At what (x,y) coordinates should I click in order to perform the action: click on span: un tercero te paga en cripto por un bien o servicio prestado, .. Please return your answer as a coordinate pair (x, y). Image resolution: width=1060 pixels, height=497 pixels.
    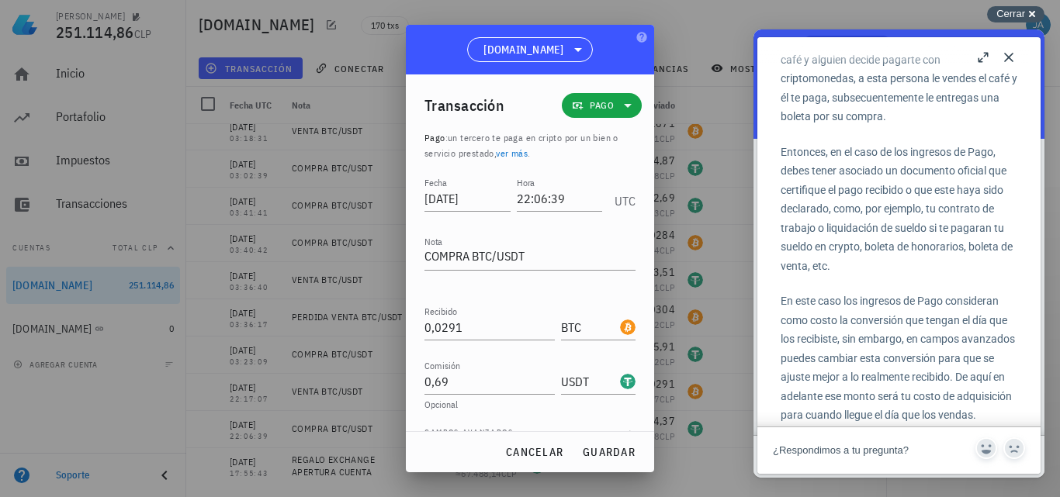
    Looking at the image, I should click on (521, 145).